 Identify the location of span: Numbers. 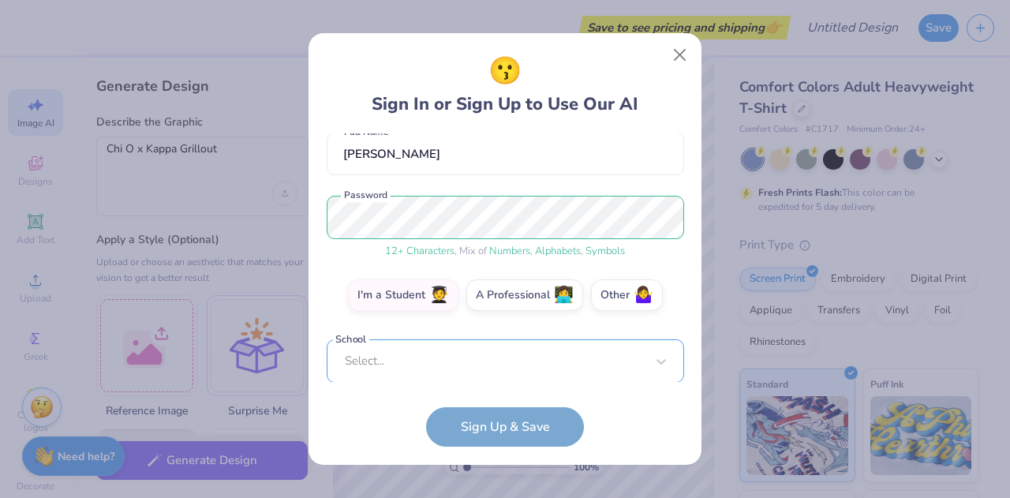
(510, 251).